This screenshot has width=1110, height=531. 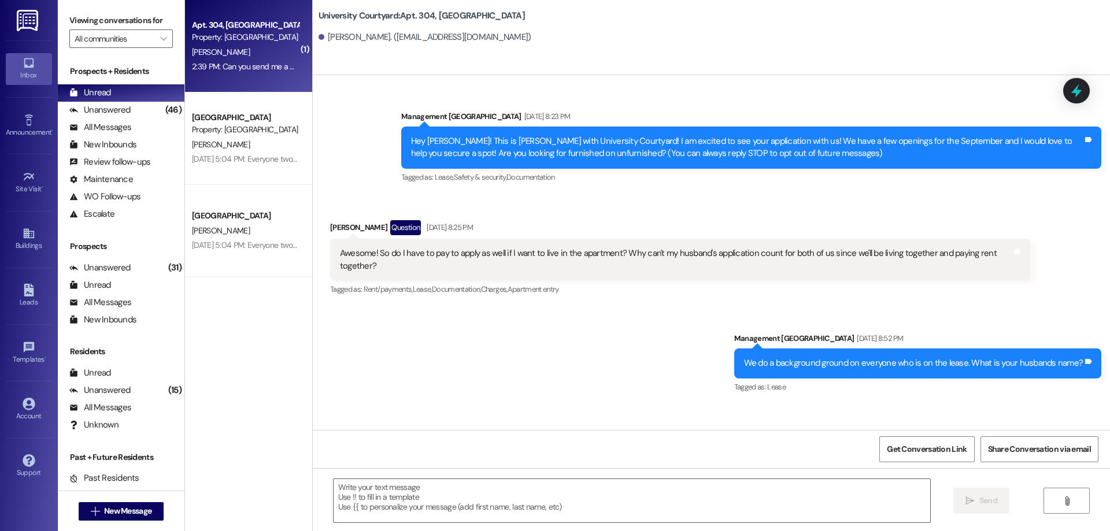 I want to click on div: Question, so click(x=405, y=227).